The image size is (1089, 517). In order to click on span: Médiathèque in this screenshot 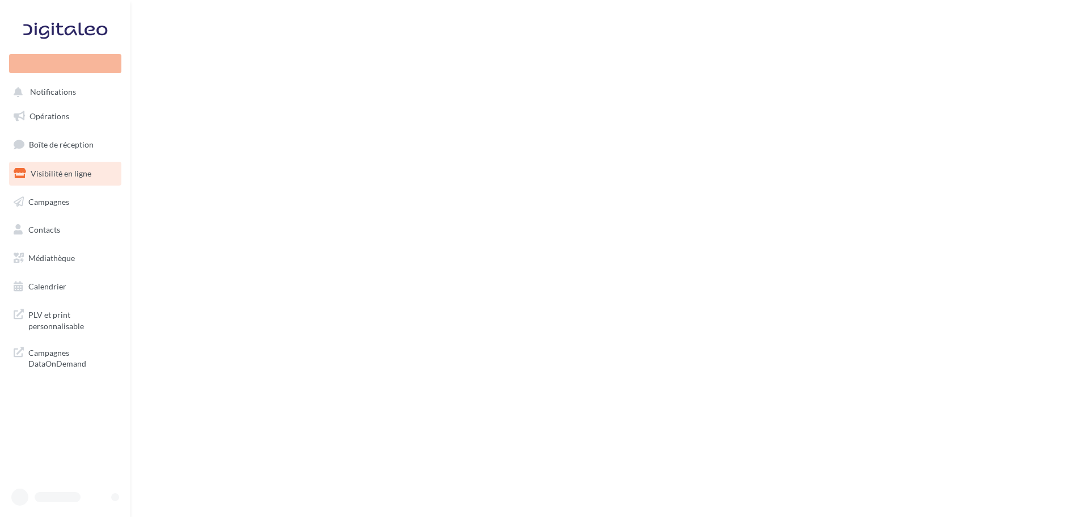, I will do `click(52, 257)`.